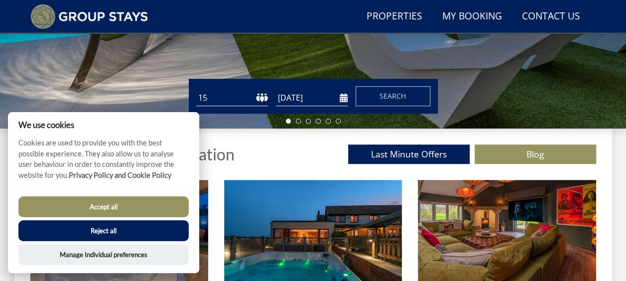 The image size is (626, 281). What do you see at coordinates (551, 16) in the screenshot?
I see `a: Contact Us` at bounding box center [551, 16].